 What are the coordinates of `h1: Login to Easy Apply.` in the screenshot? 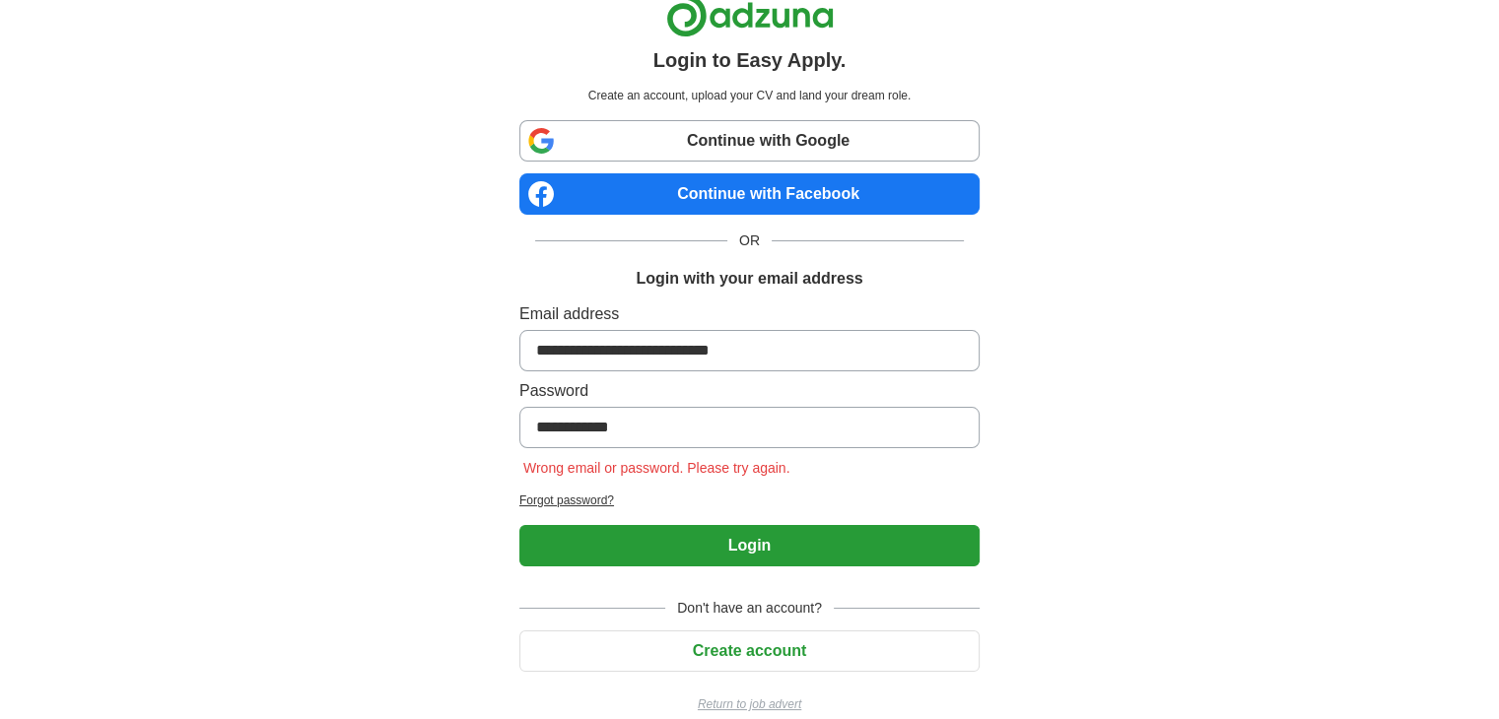 It's located at (750, 60).